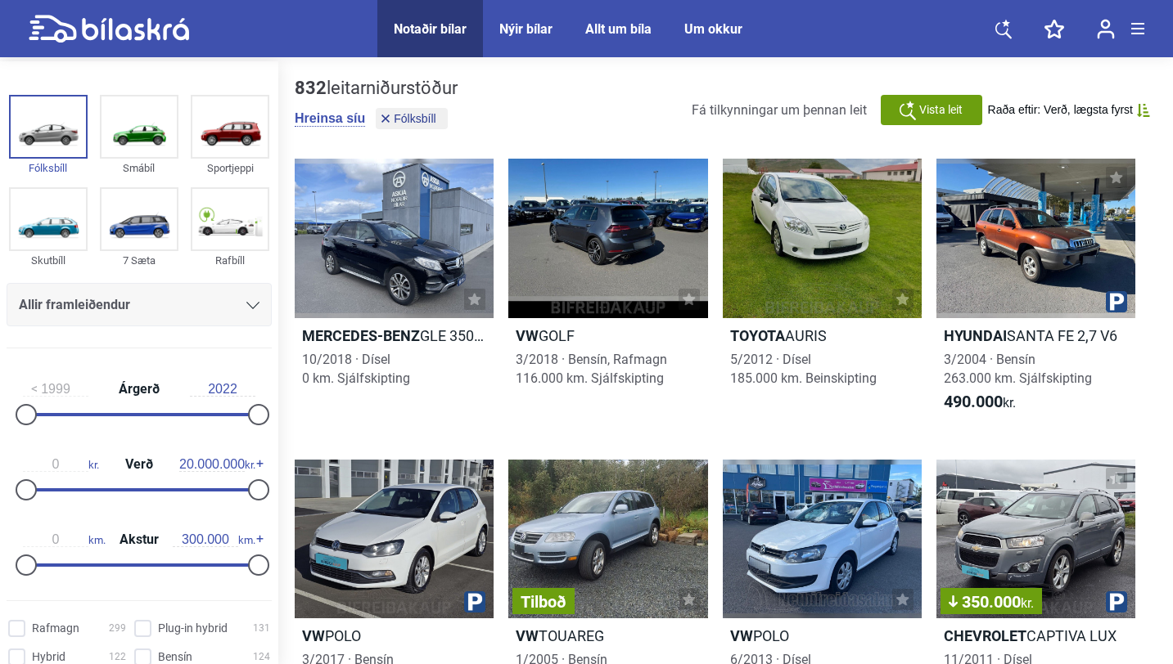 The width and height of the screenshot is (1173, 664). I want to click on span: Fólksbíll, so click(414, 119).